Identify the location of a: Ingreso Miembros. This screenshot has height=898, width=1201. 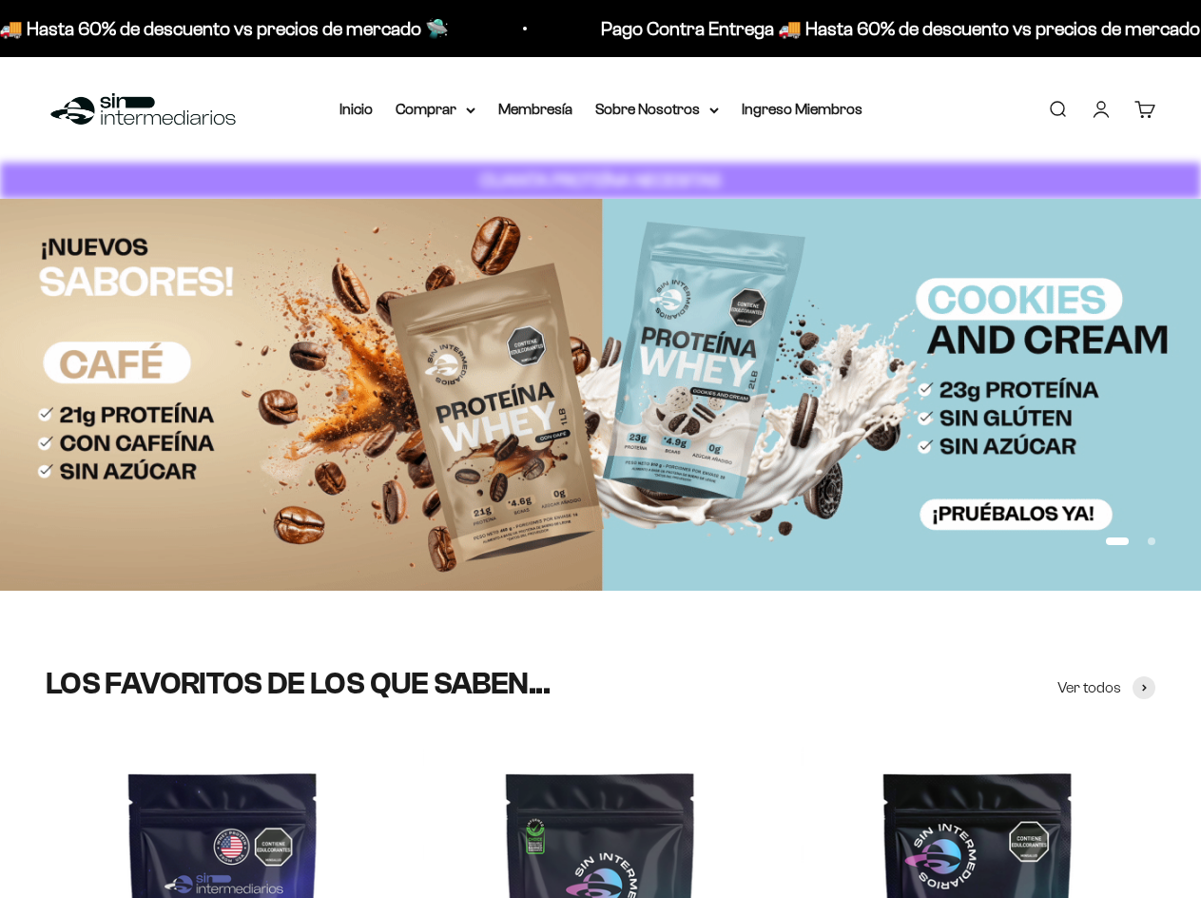
(802, 108).